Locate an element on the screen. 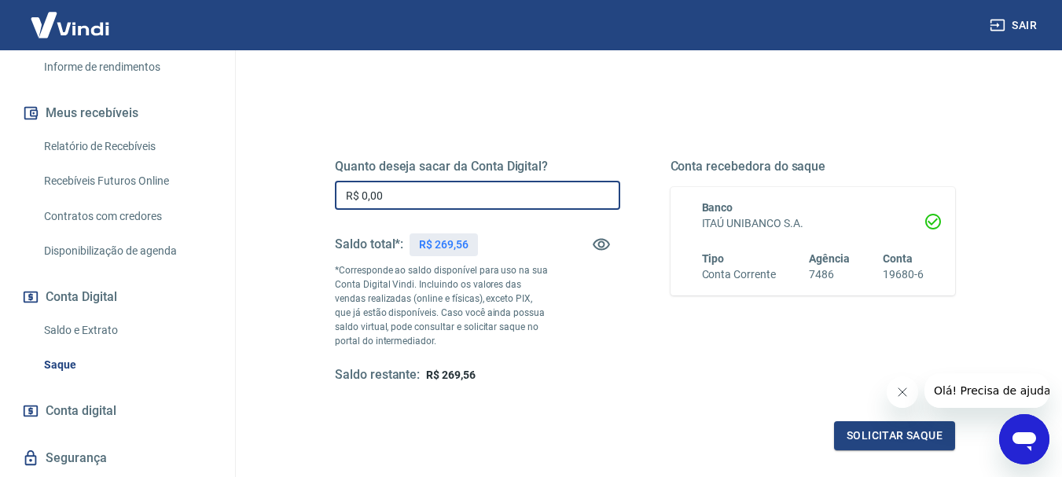 The height and width of the screenshot is (477, 1062). p: *Corresponde ao saldo disponível para uso na sua Conta Digital Vindi. Incluindo os valores das ve... is located at coordinates (442, 306).